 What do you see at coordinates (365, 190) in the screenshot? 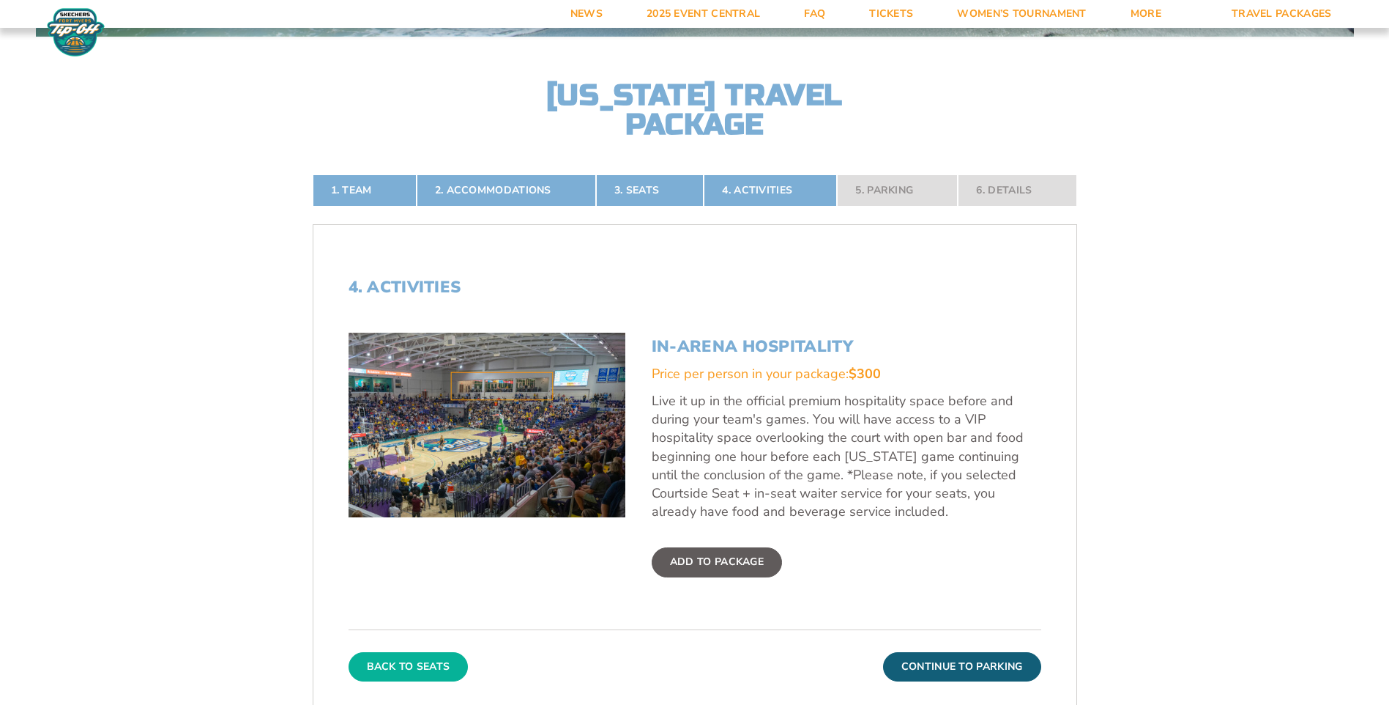
I see `a: 1. Team` at bounding box center [365, 190].